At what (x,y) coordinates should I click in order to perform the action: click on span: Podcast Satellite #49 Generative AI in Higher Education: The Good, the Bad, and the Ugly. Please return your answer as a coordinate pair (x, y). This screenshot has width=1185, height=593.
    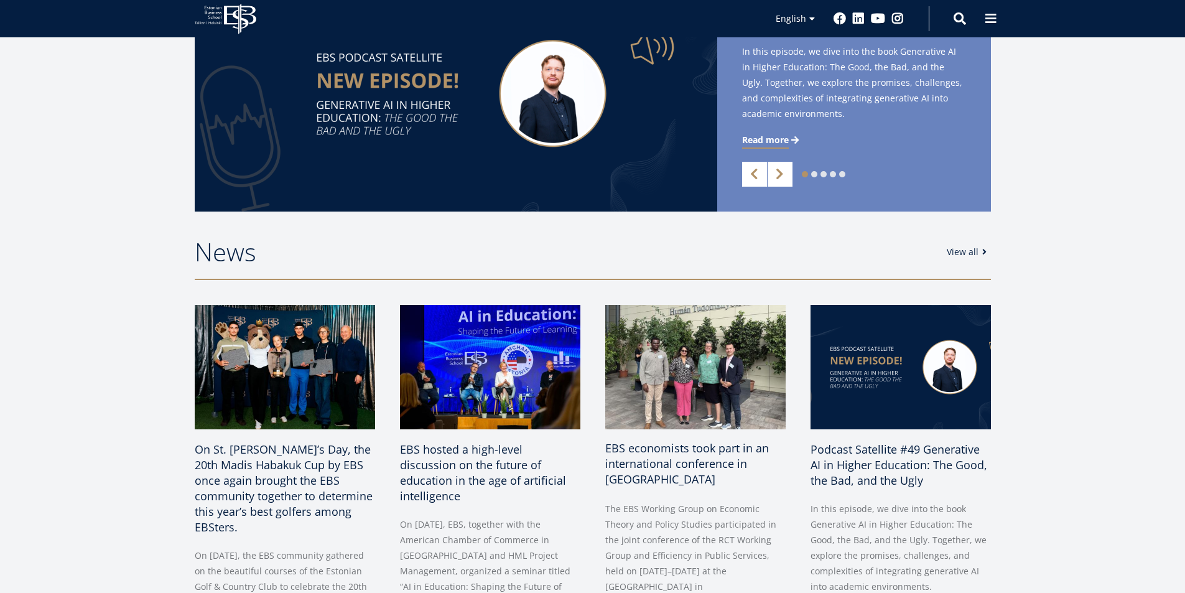
    Looking at the image, I should click on (899, 465).